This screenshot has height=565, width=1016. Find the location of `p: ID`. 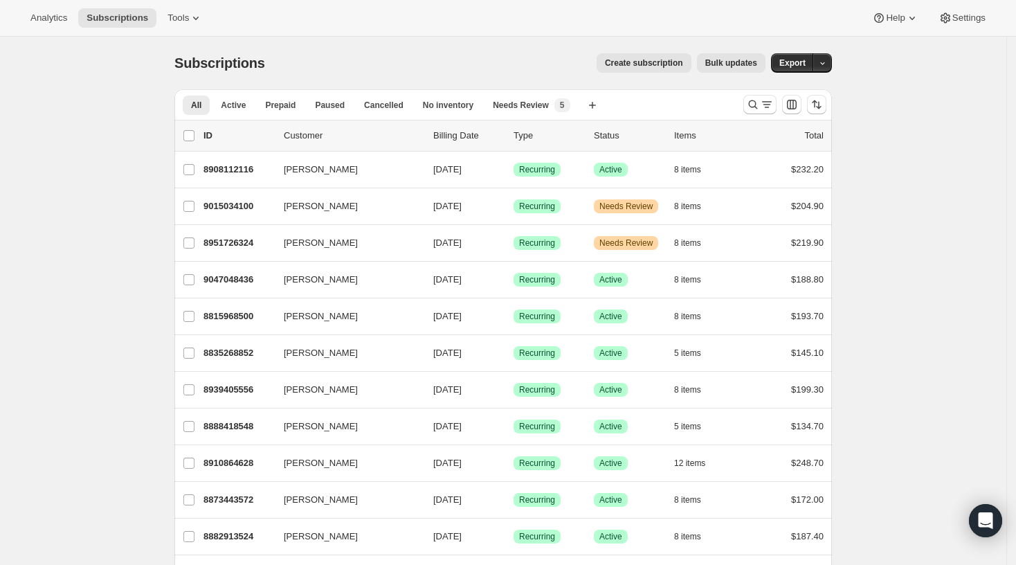

p: ID is located at coordinates (238, 136).